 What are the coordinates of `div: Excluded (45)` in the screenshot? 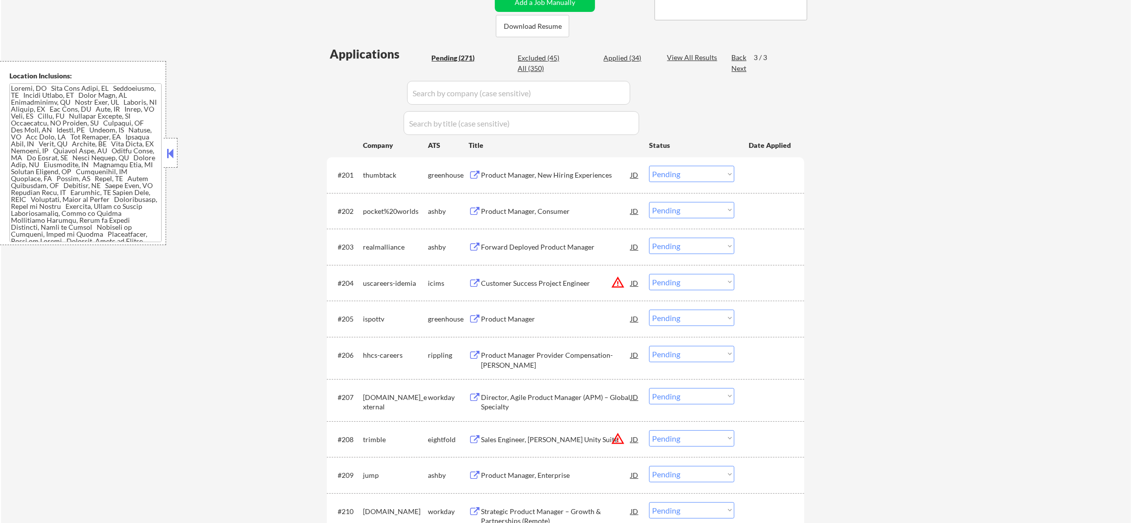 It's located at (543, 58).